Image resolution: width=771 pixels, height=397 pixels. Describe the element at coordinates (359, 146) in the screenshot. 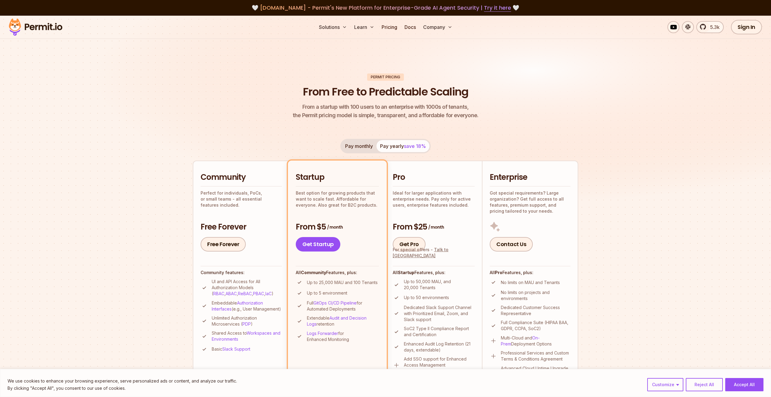

I see `button: Pay monthly` at that location.